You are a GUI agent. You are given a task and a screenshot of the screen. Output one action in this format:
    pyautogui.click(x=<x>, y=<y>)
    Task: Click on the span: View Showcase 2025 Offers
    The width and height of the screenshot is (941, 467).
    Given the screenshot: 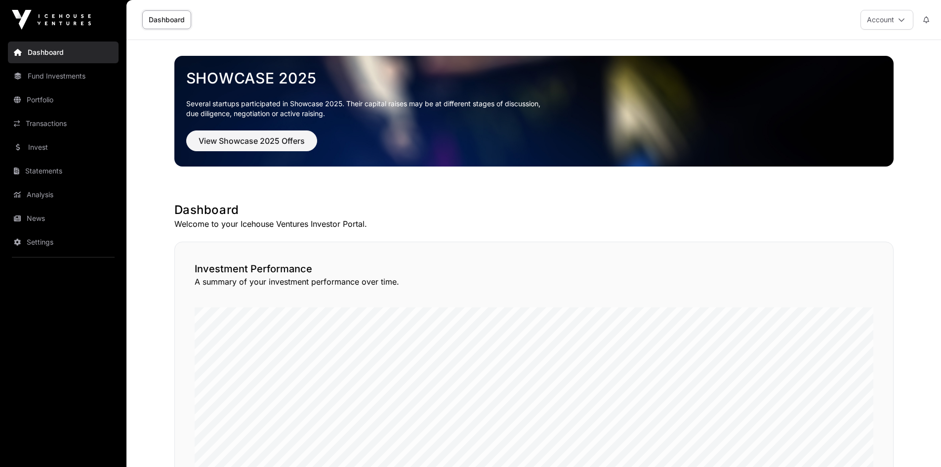 What is the action you would take?
    pyautogui.click(x=251, y=141)
    